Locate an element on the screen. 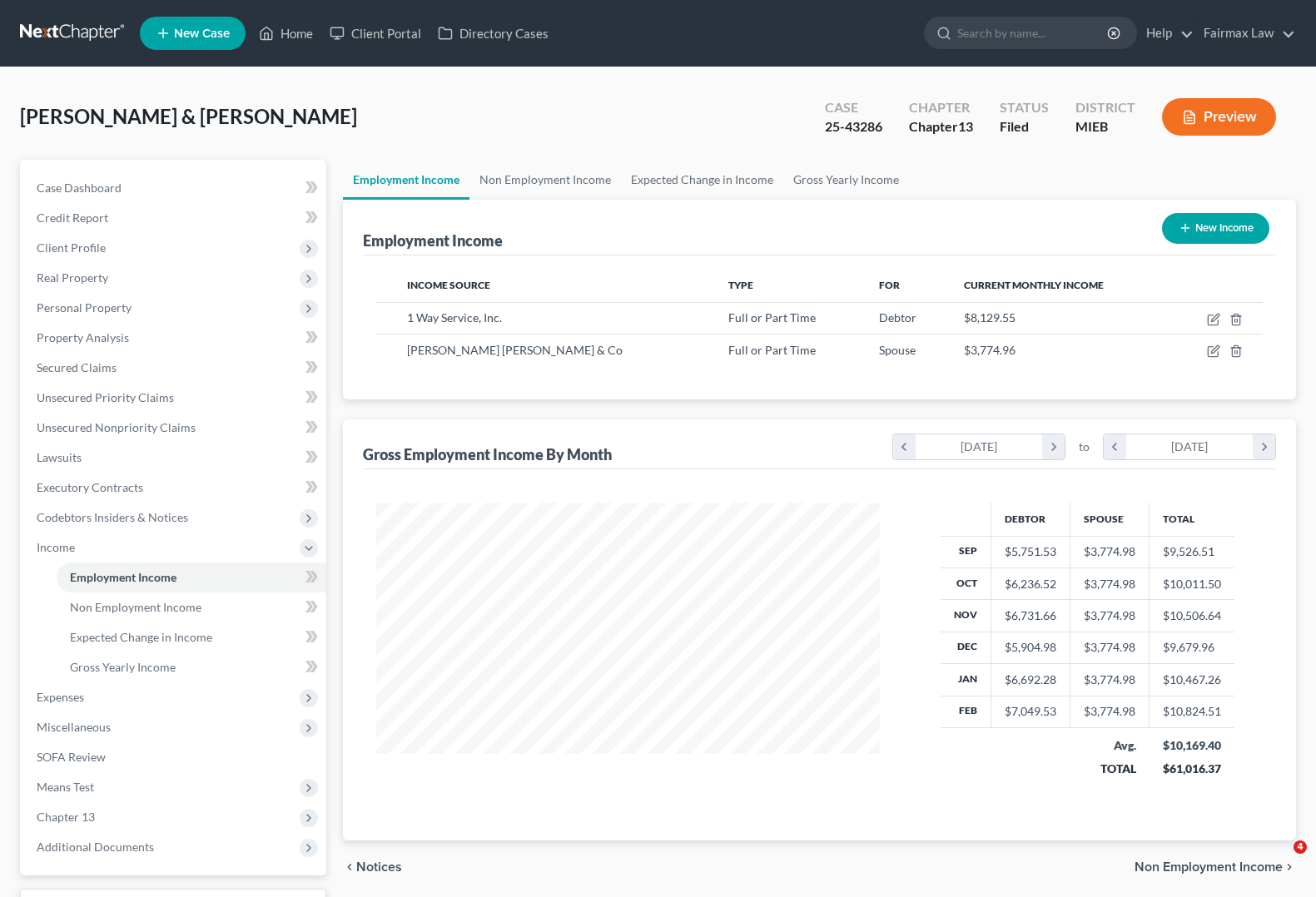 This screenshot has width=1316, height=897. span: Expected Change in Income is located at coordinates (141, 637).